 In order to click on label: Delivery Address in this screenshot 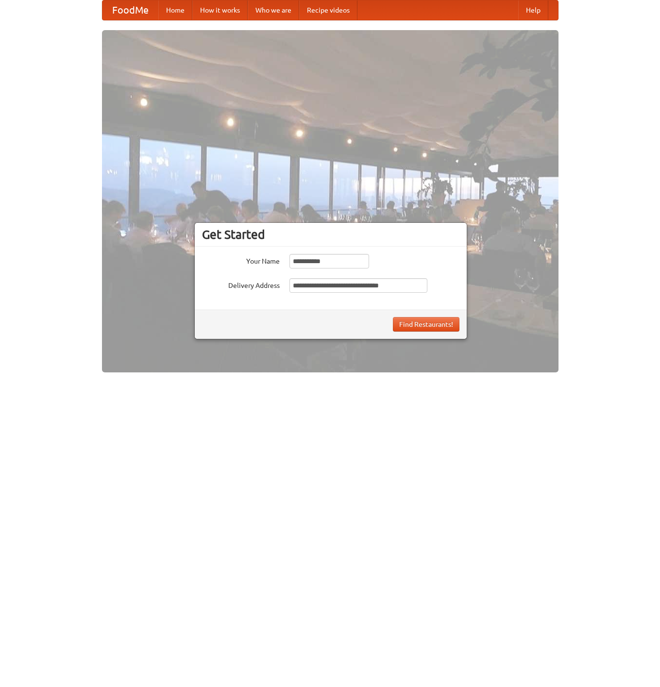, I will do `click(241, 284)`.